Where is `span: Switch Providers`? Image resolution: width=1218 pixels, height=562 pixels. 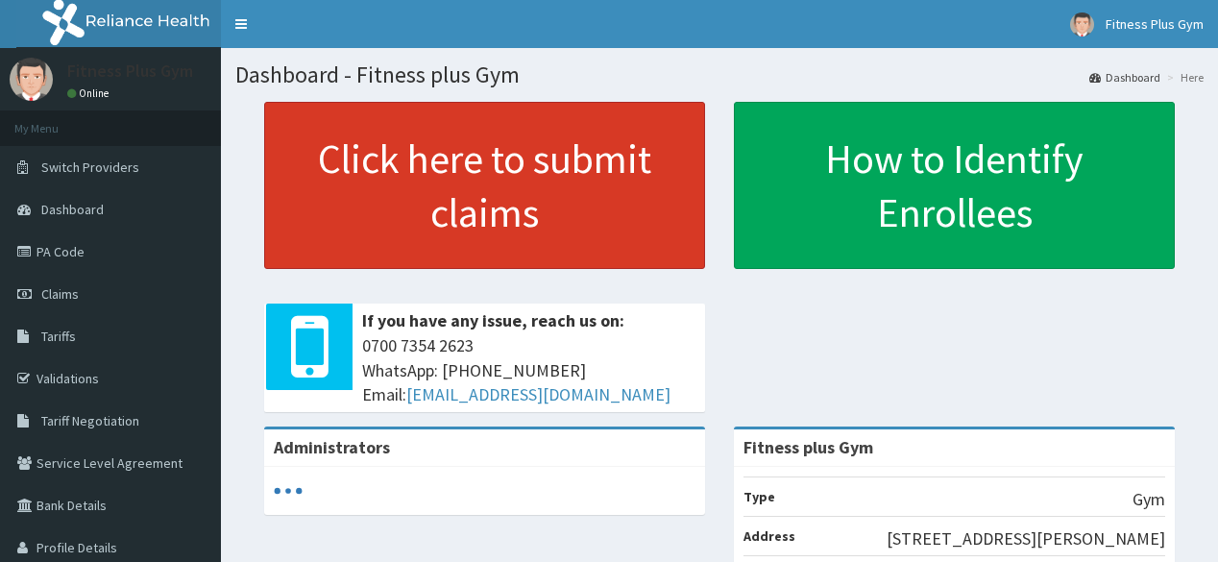
span: Switch Providers is located at coordinates (90, 167).